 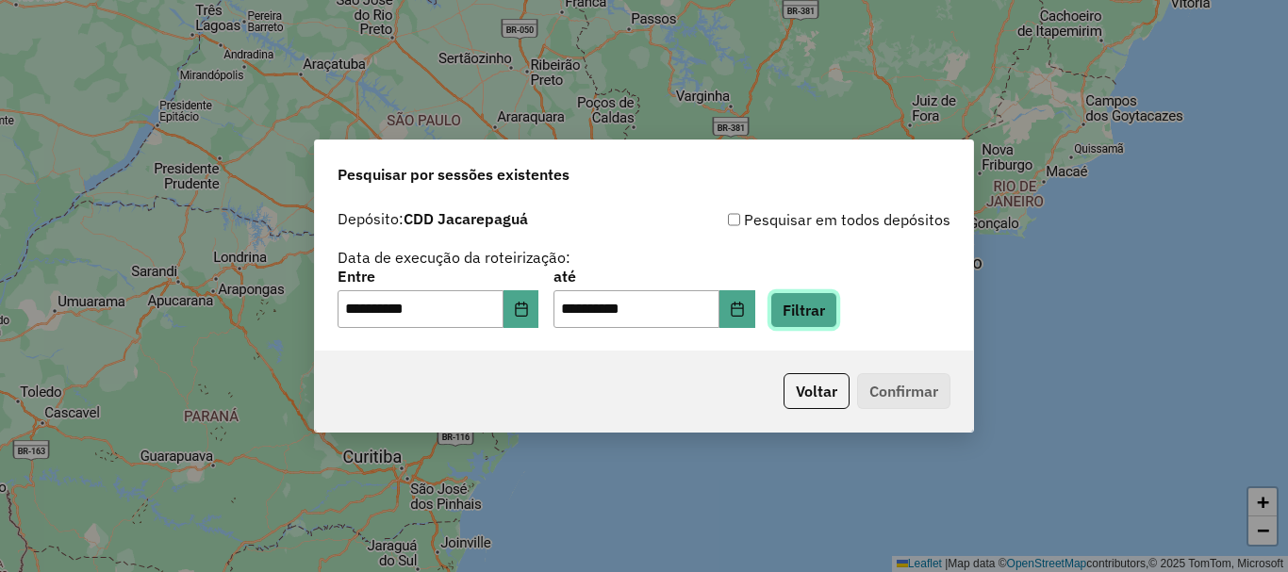 What do you see at coordinates (454, 257) in the screenshot?
I see `label: Data de execução da roteirização:` at bounding box center [454, 257].